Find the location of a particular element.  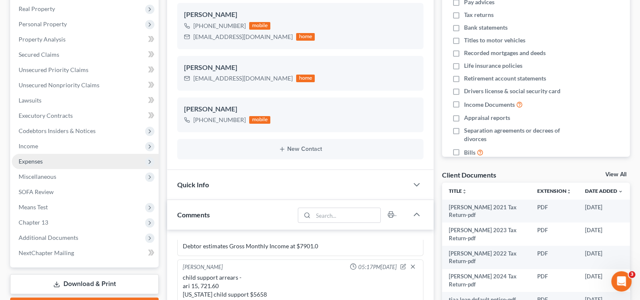

span: Codebtors Insiders & Notices is located at coordinates (57, 130).